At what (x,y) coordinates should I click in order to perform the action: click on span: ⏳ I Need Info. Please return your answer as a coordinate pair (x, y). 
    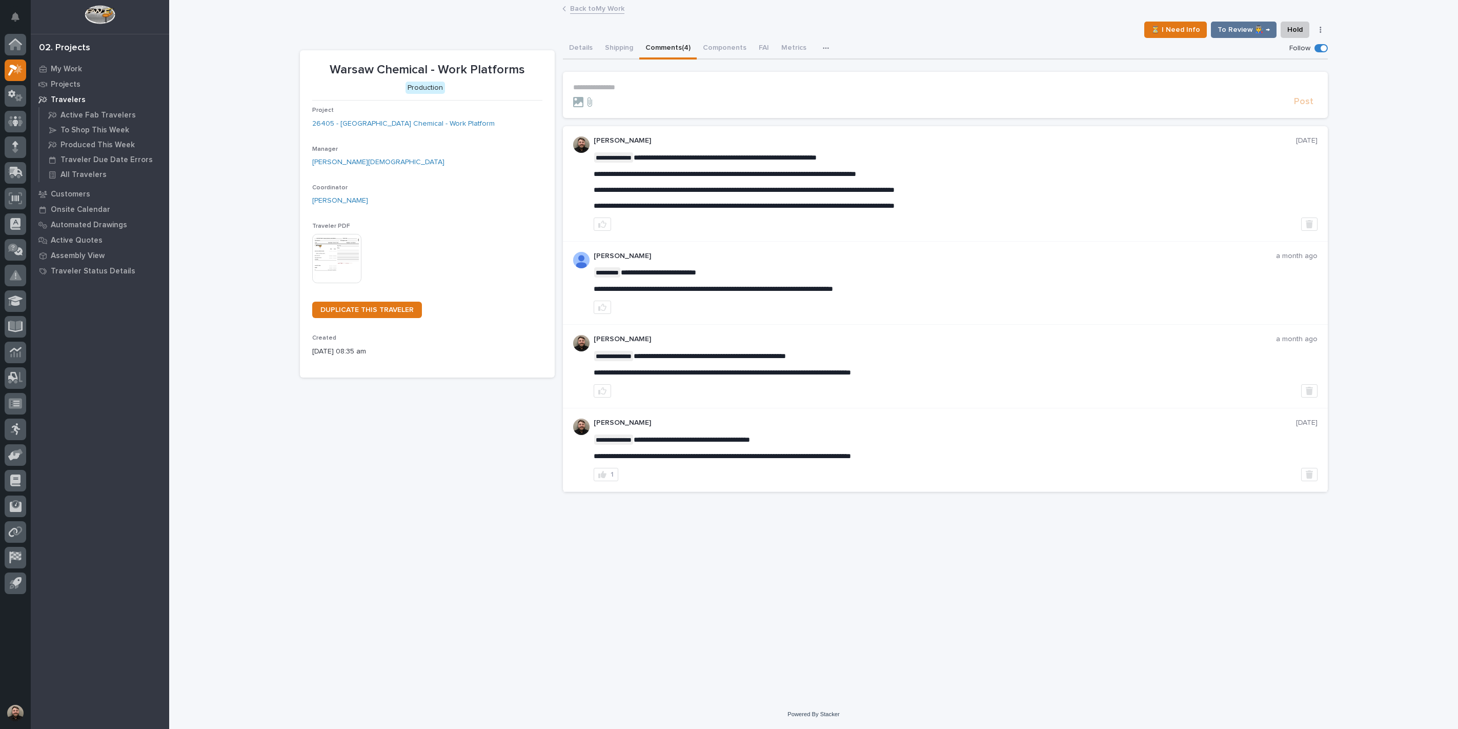
    Looking at the image, I should click on (1176, 30).